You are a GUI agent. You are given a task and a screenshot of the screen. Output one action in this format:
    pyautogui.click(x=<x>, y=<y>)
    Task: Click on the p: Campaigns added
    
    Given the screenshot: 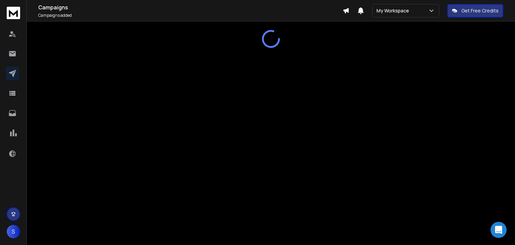 What is the action you would take?
    pyautogui.click(x=190, y=15)
    